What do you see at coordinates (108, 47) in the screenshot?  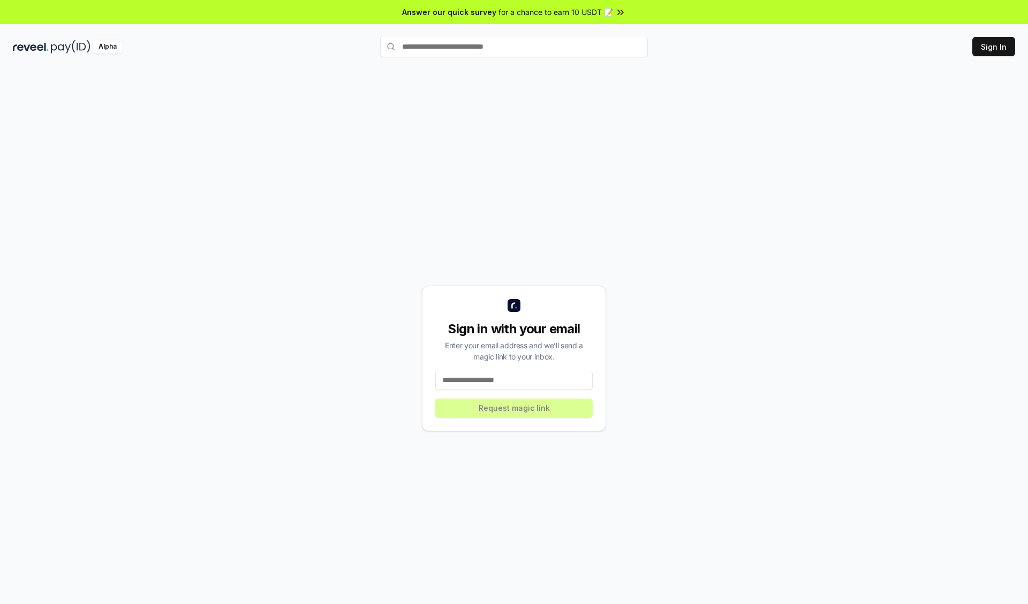 I see `div: Alpha` at bounding box center [108, 47].